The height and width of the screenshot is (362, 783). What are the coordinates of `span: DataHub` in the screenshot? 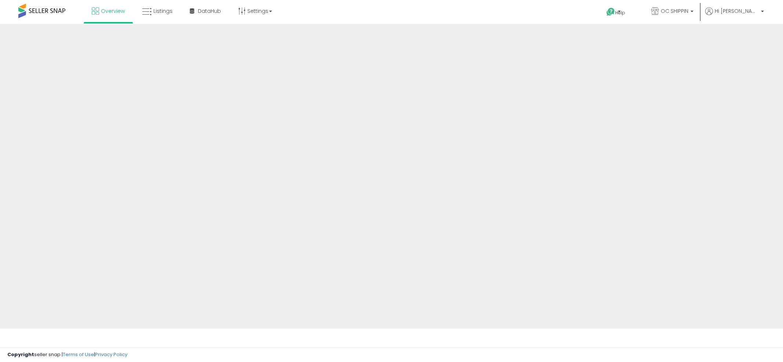 It's located at (209, 11).